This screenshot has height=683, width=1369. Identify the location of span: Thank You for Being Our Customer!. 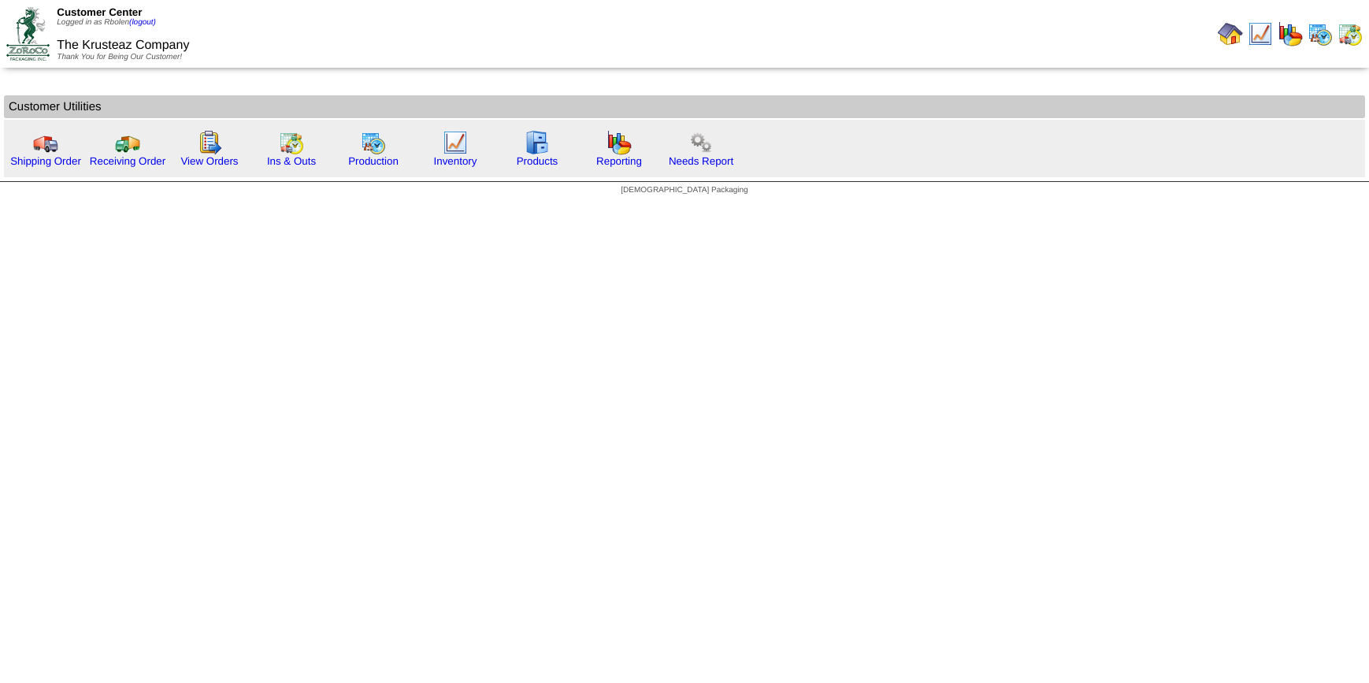
(119, 57).